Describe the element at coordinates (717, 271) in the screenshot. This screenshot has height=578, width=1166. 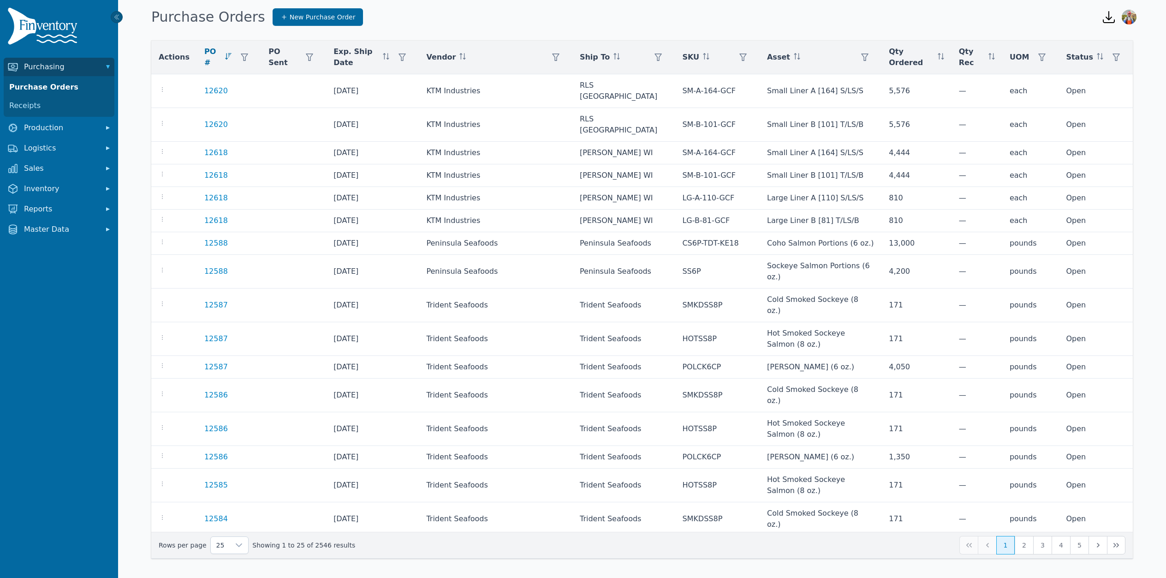
I see `td: SS6P` at that location.